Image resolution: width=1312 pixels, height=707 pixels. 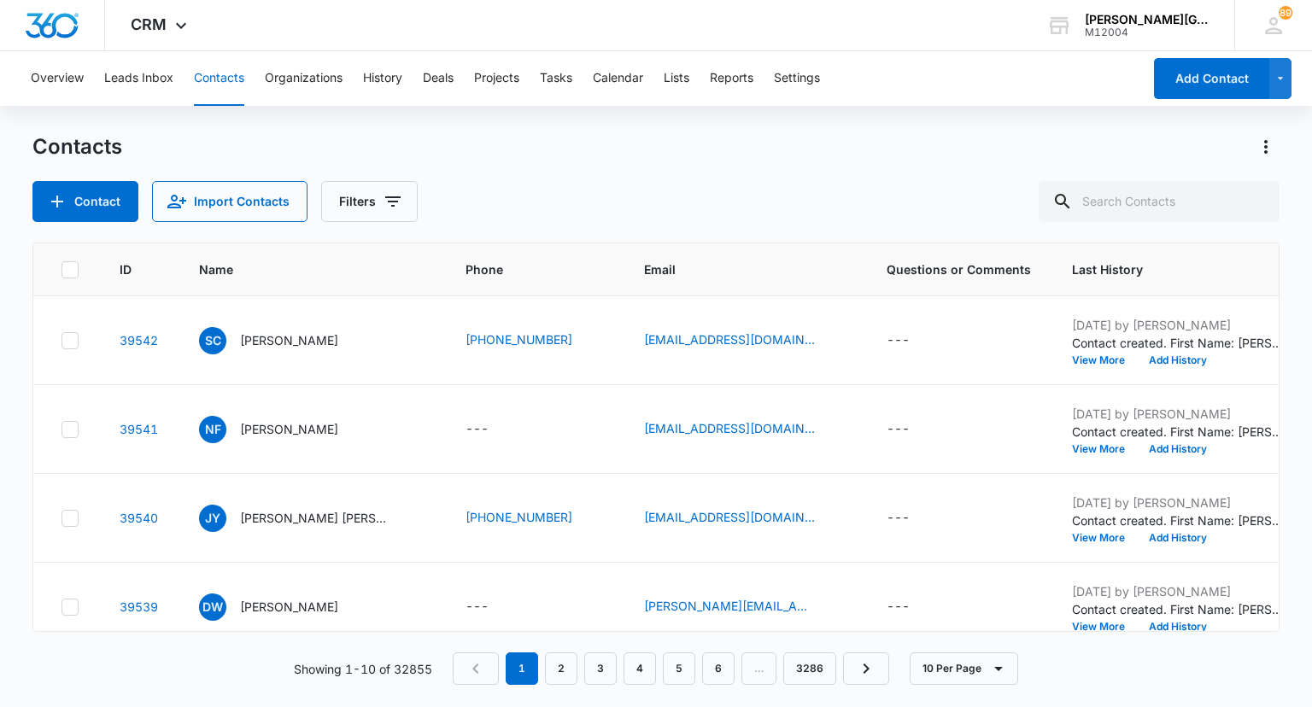 What do you see at coordinates (1266, 147) in the screenshot?
I see `button: Actions` at bounding box center [1266, 147].